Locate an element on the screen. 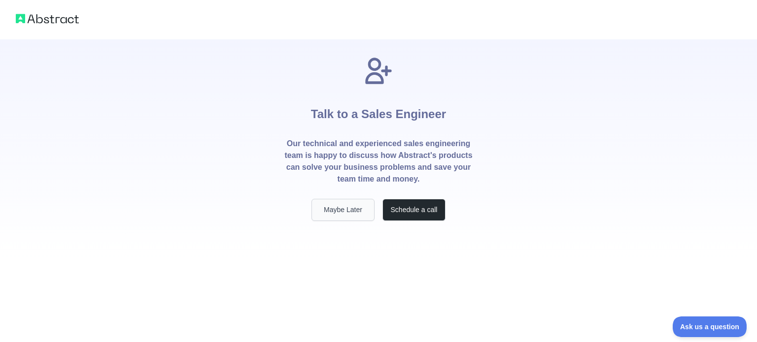 The width and height of the screenshot is (757, 342). button: Schedule a call is located at coordinates (414, 210).